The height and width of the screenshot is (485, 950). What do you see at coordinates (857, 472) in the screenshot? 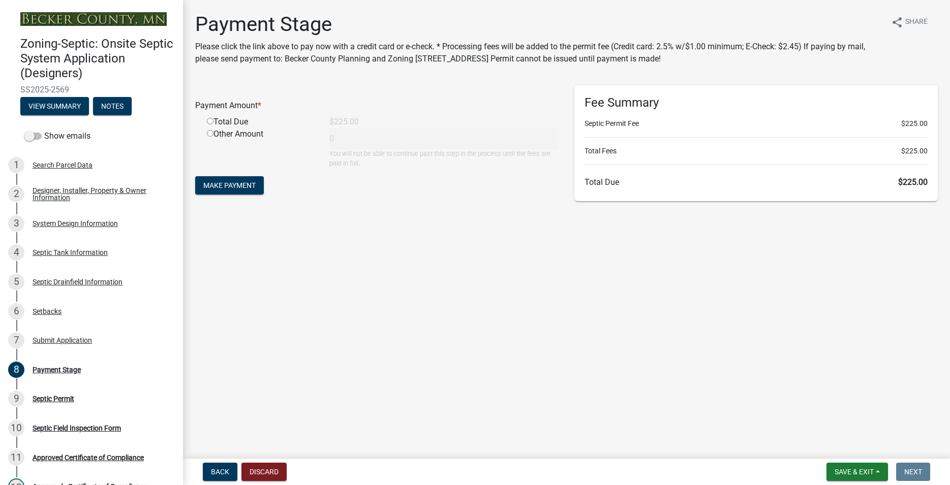
I see `button: Save & Exit` at bounding box center [857, 472].